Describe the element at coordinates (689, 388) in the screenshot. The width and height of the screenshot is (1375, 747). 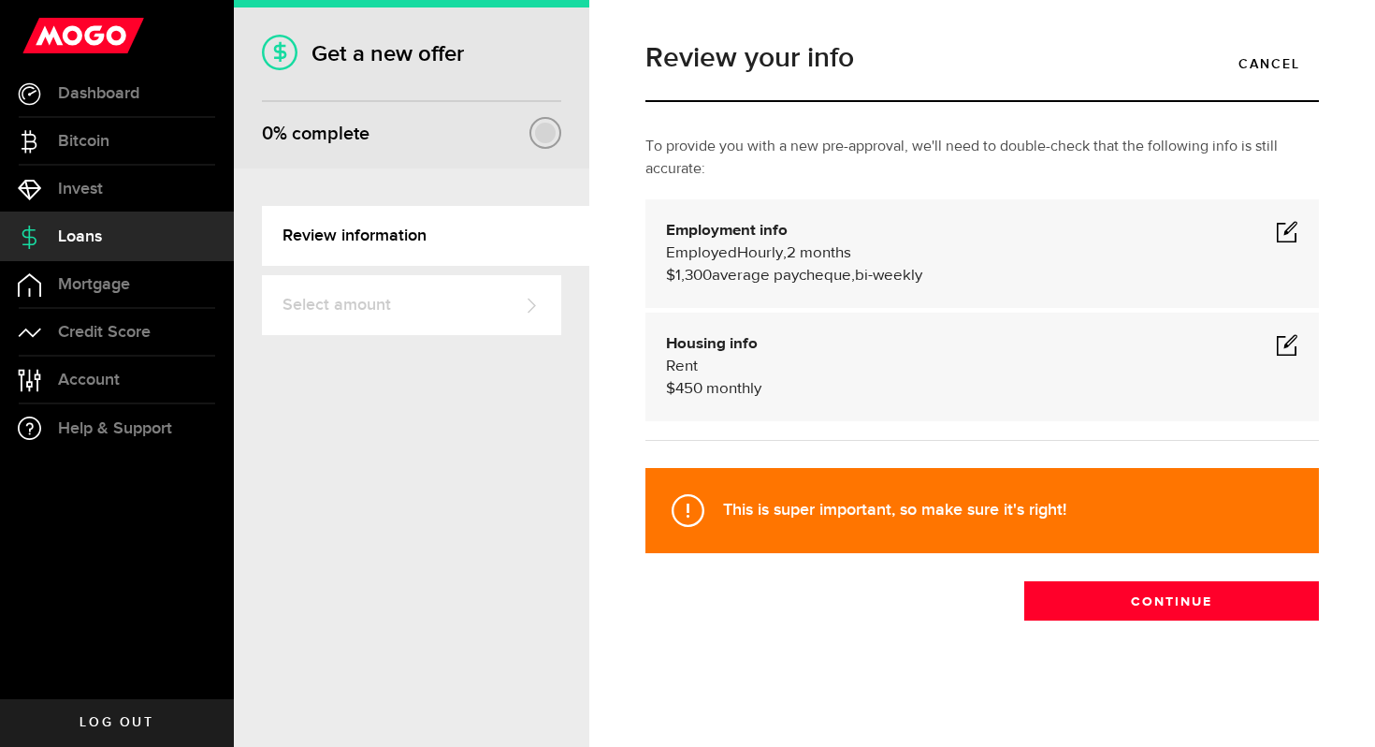
I see `span: 450` at that location.